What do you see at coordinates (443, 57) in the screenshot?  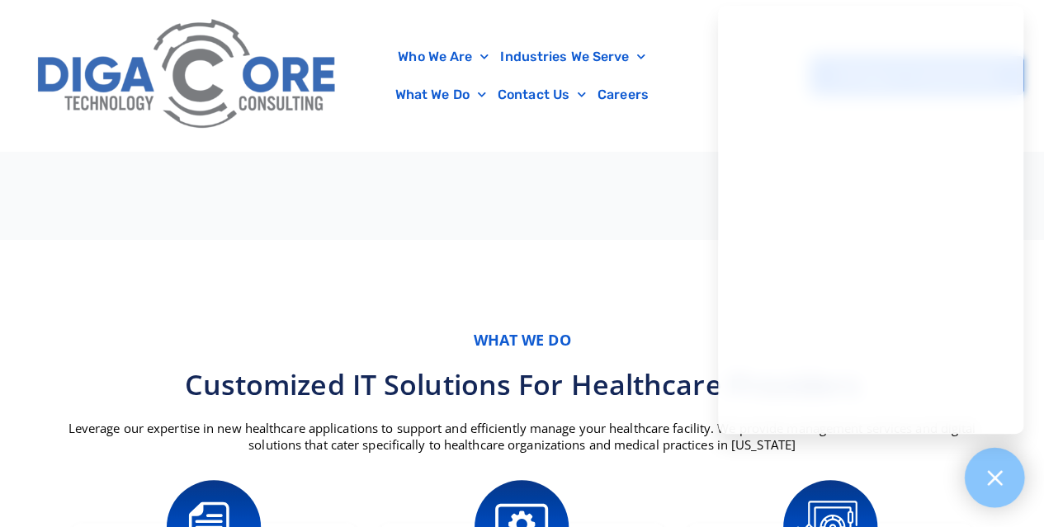 I see `a: Who We Are` at bounding box center [443, 57].